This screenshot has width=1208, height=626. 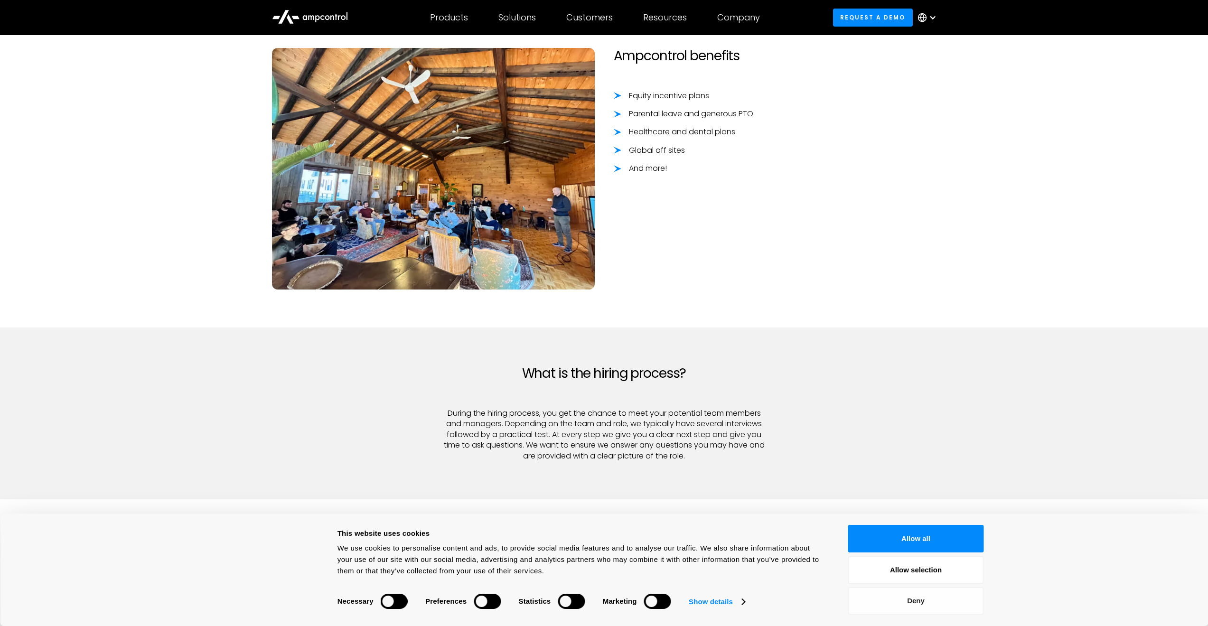 I want to click on legend: Consent Selection, so click(x=337, y=589).